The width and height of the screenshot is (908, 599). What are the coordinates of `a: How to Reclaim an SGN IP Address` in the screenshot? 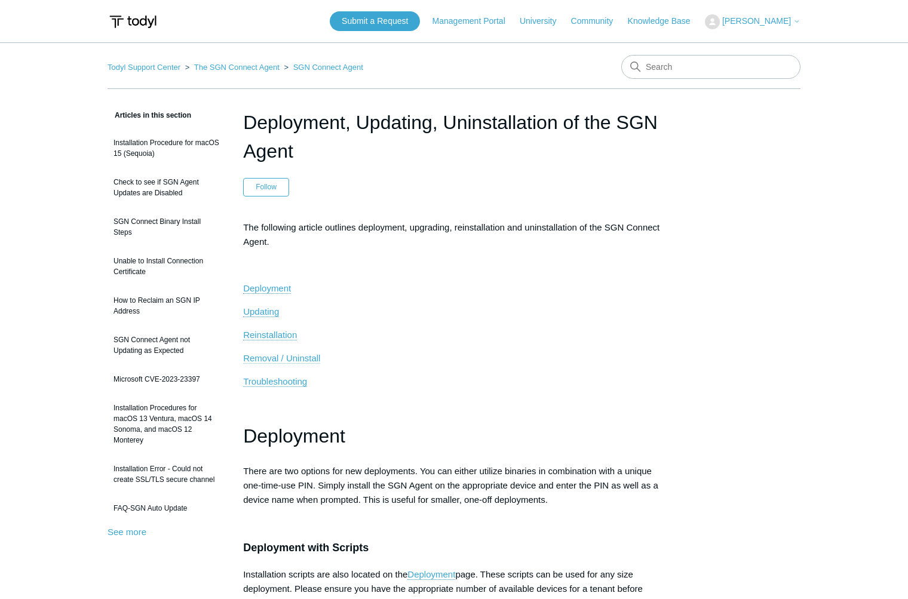 It's located at (166, 306).